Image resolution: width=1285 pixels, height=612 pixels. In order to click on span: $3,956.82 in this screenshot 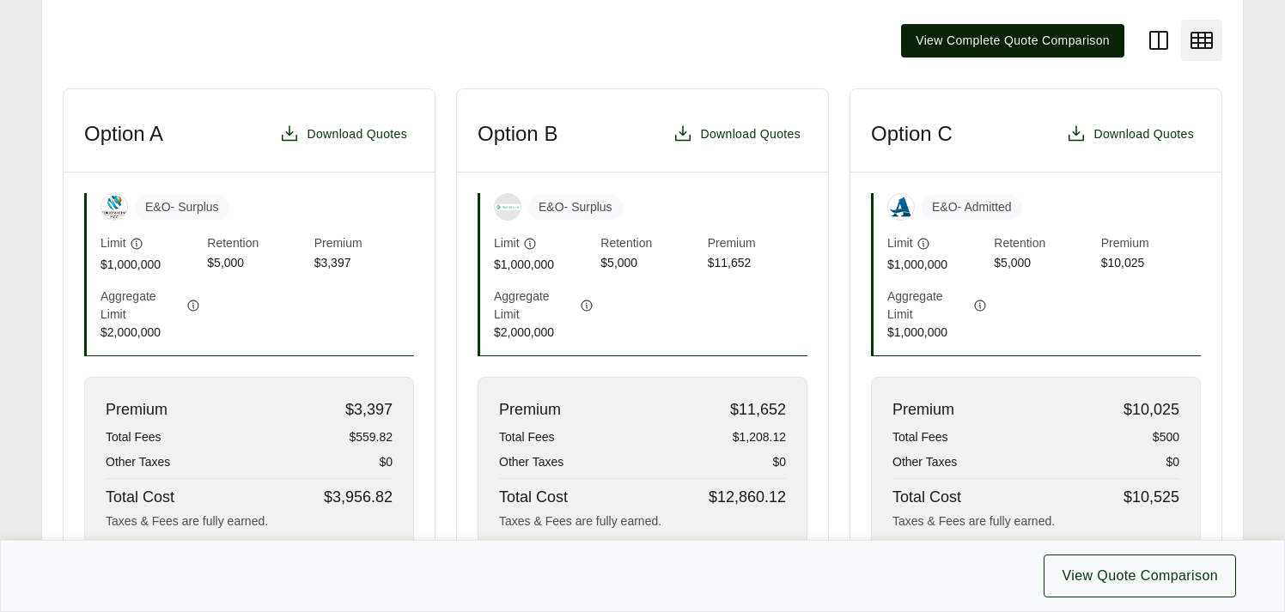, I will do `click(358, 497)`.